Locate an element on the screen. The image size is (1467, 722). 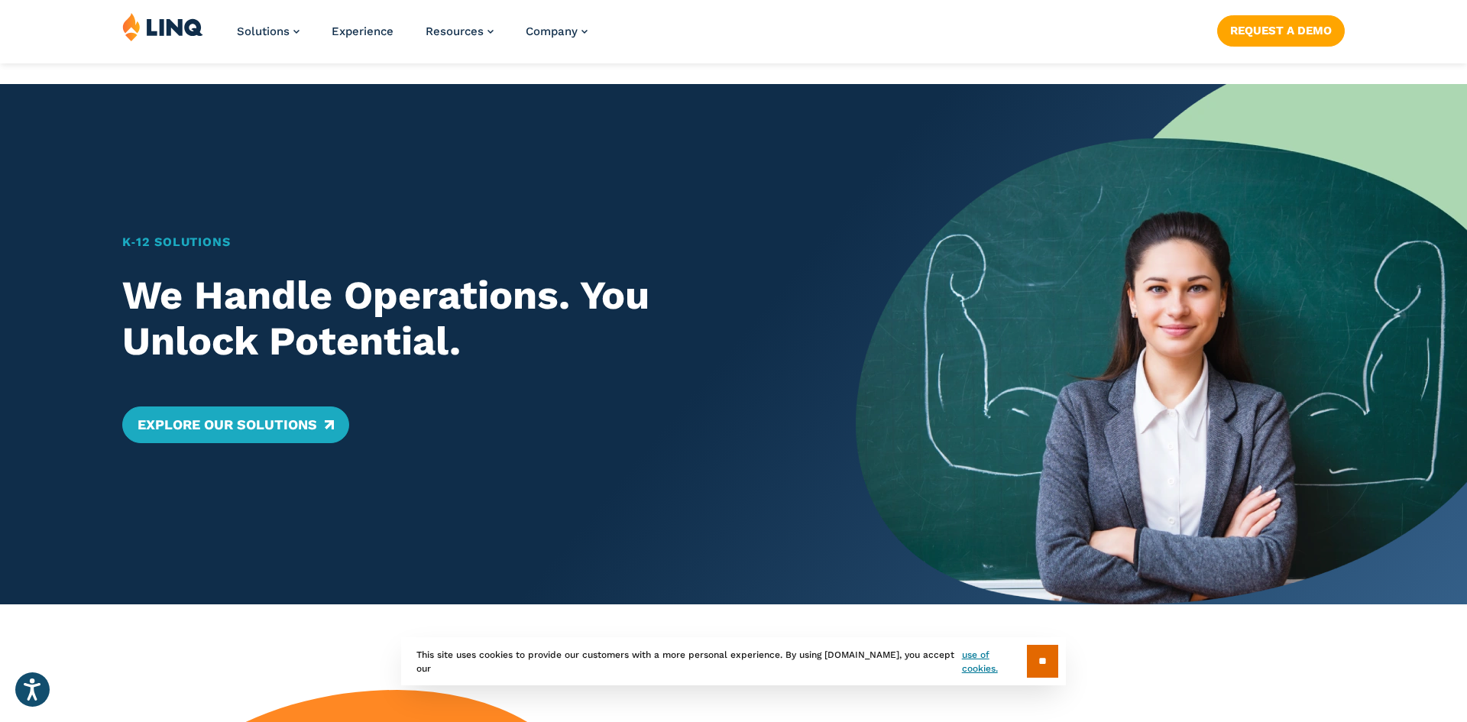
a: Experience is located at coordinates (362, 31).